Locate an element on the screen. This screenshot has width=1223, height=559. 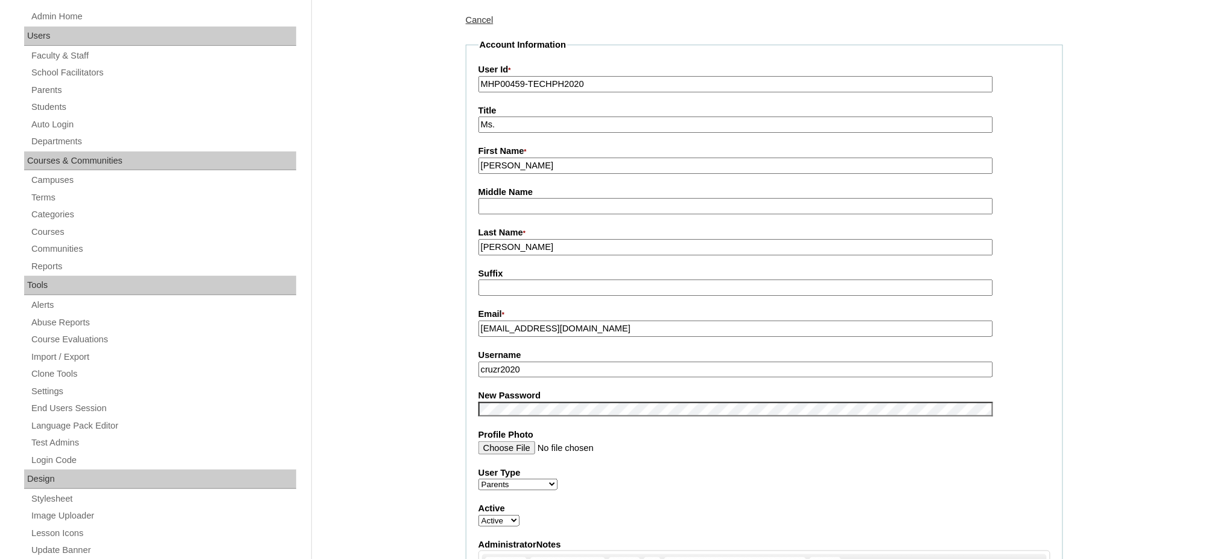
a: Course Evaluations is located at coordinates (163, 339).